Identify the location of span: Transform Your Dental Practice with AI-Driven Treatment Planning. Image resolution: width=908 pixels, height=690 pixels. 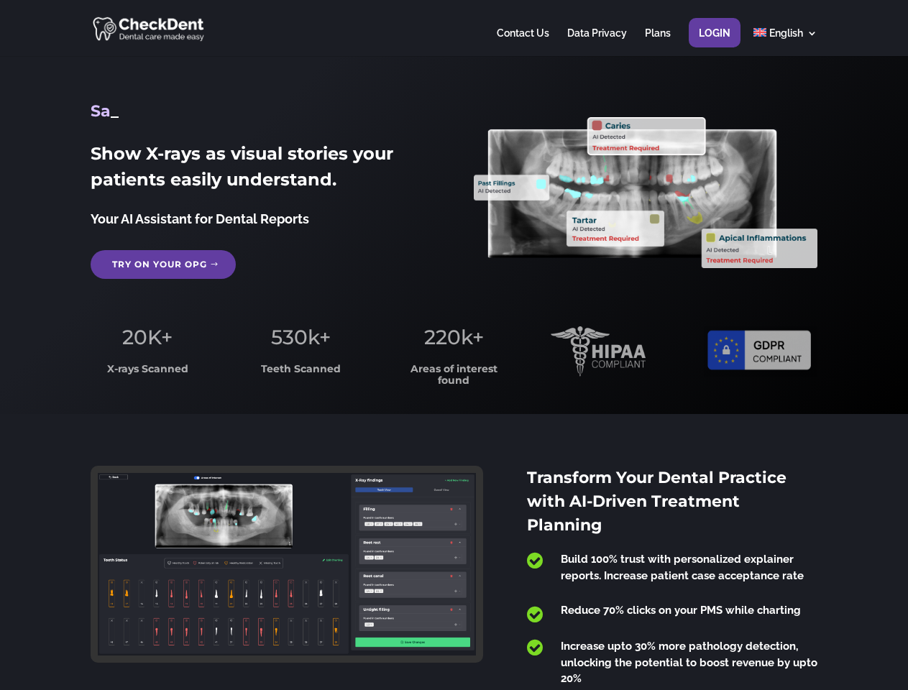
(656, 501).